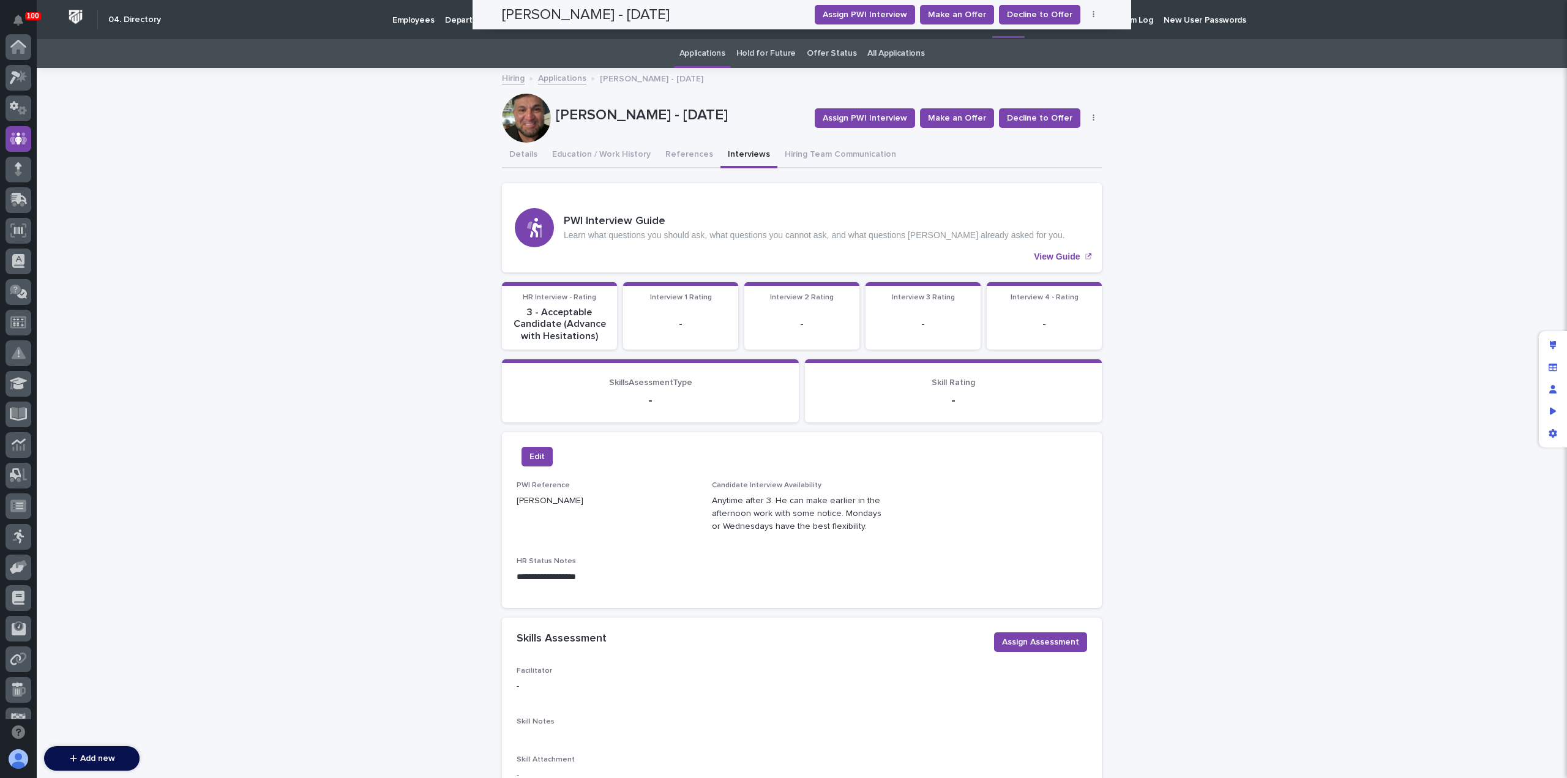 The width and height of the screenshot is (1567, 778). I want to click on button: Education / Work History, so click(601, 155).